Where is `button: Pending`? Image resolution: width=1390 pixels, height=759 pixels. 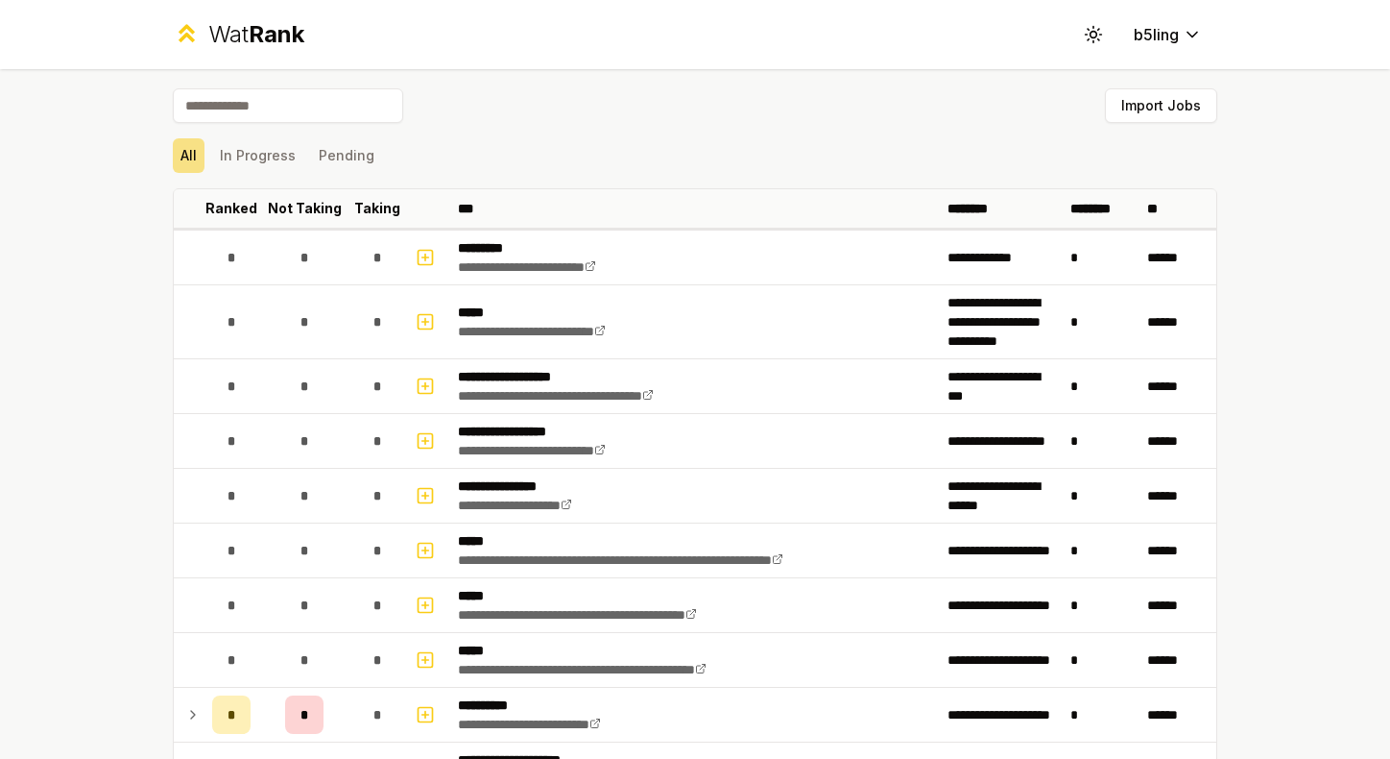 button: Pending is located at coordinates (347, 156).